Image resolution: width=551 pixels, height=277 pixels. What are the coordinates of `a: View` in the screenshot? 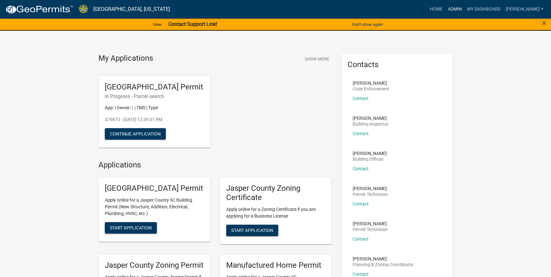 It's located at (157, 24).